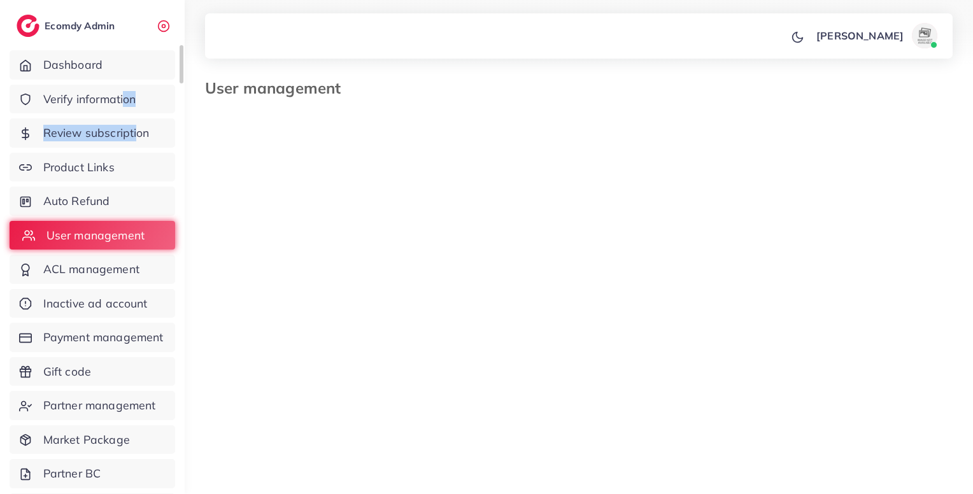 The image size is (973, 494). I want to click on span: Product Links, so click(79, 167).